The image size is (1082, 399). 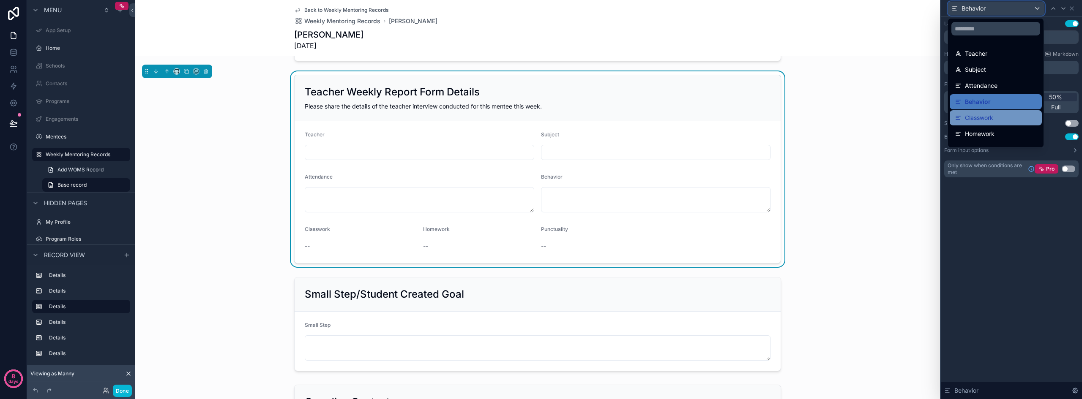 What do you see at coordinates (80, 170) in the screenshot?
I see `span: Add WOMS Record` at bounding box center [80, 170].